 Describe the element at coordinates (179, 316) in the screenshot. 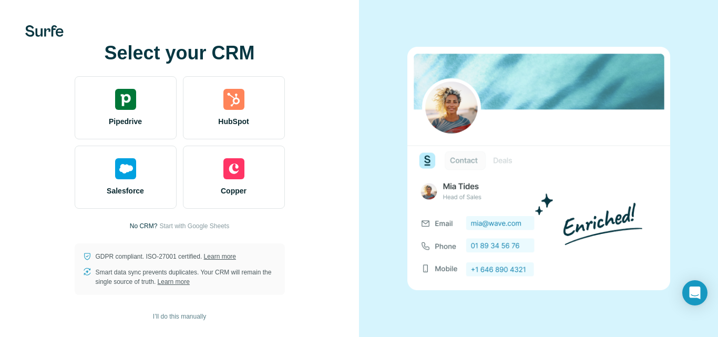

I see `span: I’ll do this manually` at that location.